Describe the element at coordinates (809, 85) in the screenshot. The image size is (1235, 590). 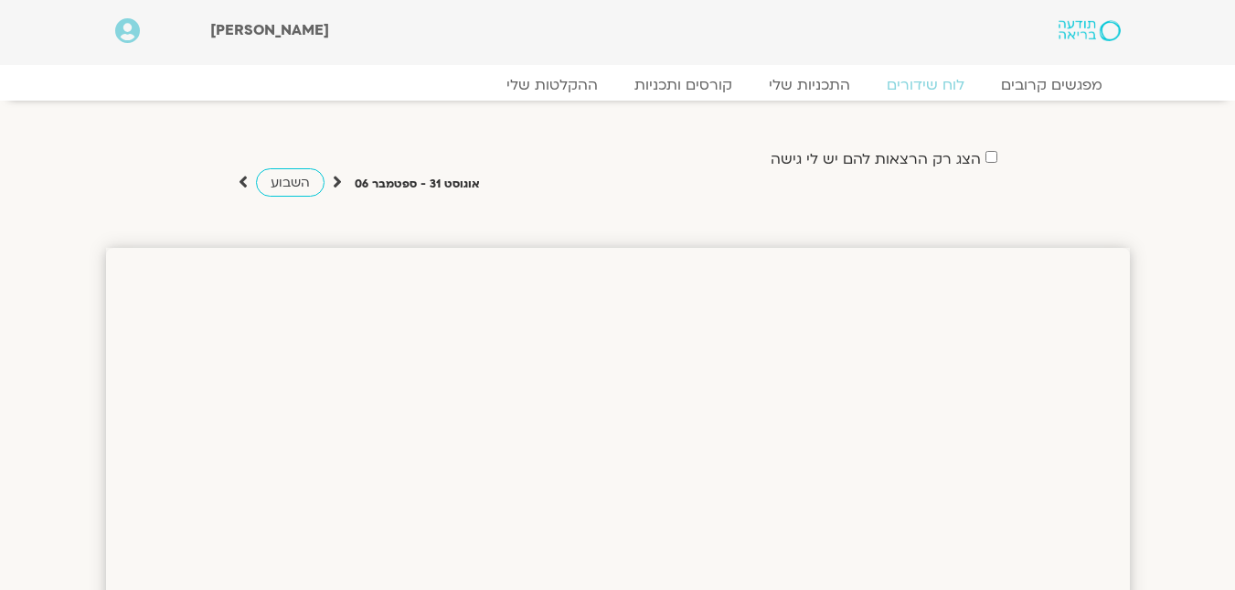
I see `a: התכניות שלי` at that location.